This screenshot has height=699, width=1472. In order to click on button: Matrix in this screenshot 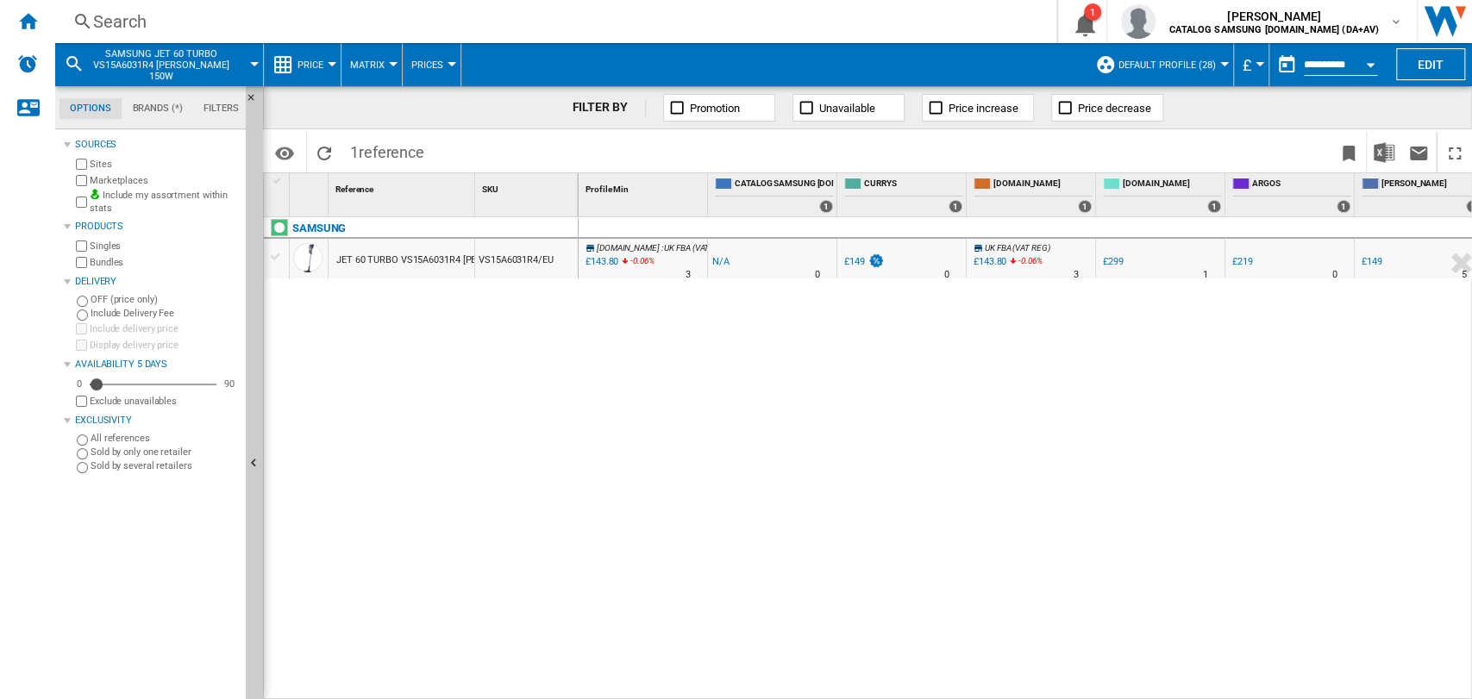, I will do `click(372, 65)`.